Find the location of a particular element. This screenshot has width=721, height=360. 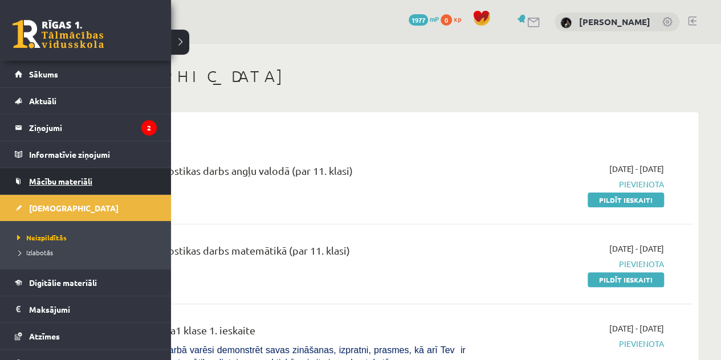

a: Informatīvie ziņojumi is located at coordinates (86, 154).